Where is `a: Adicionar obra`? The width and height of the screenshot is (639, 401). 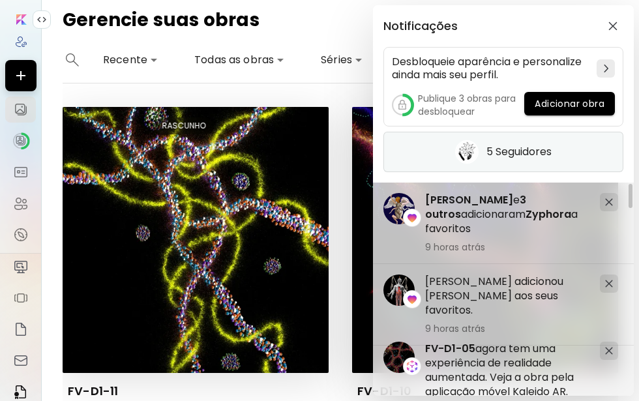
a: Adicionar obra is located at coordinates (570, 105).